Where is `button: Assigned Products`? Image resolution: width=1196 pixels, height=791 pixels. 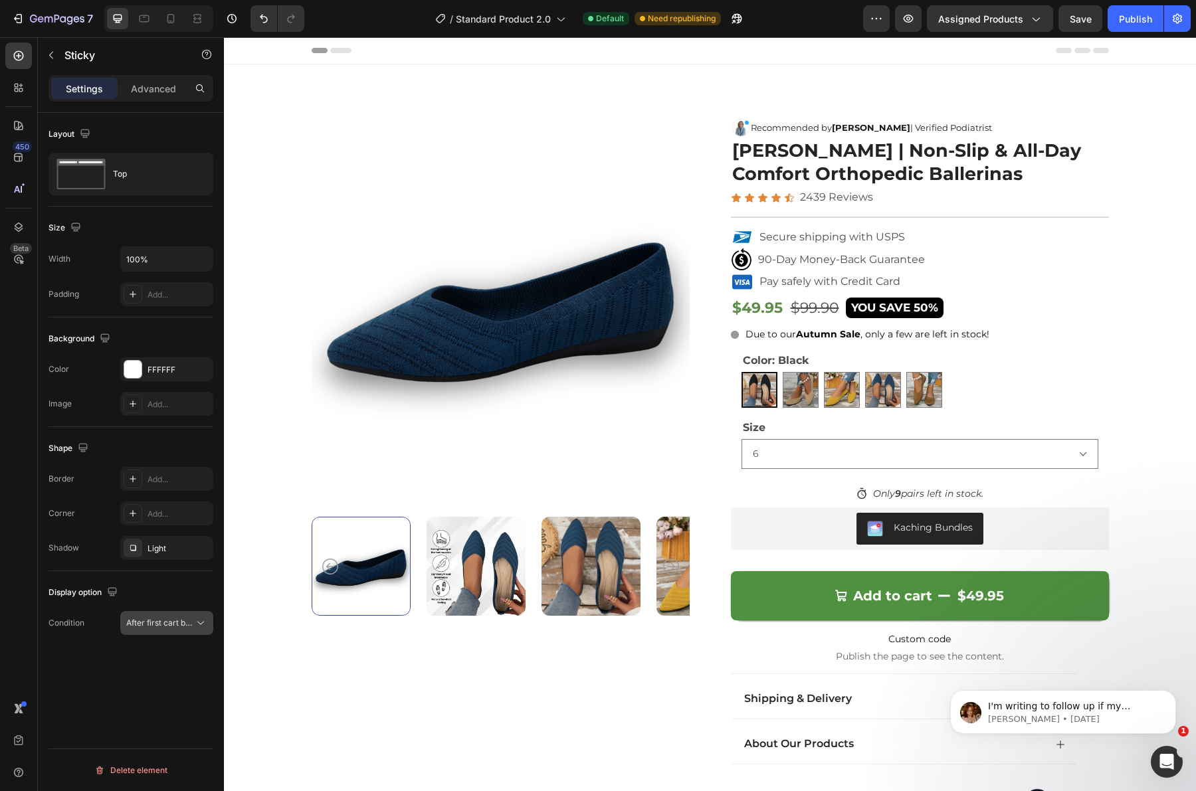 button: Assigned Products is located at coordinates (990, 19).